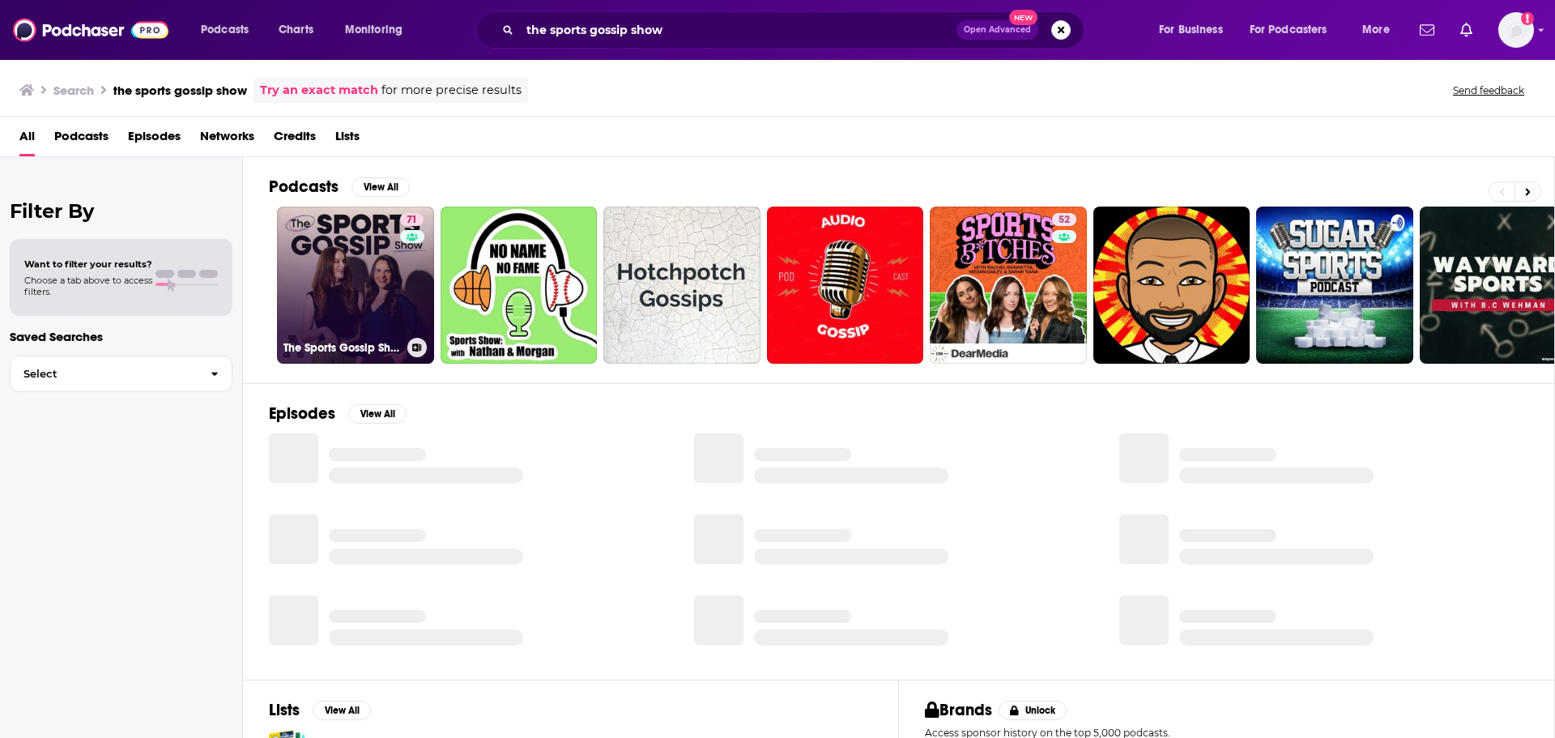  Describe the element at coordinates (997, 30) in the screenshot. I see `button: Open AdvancedNew` at that location.